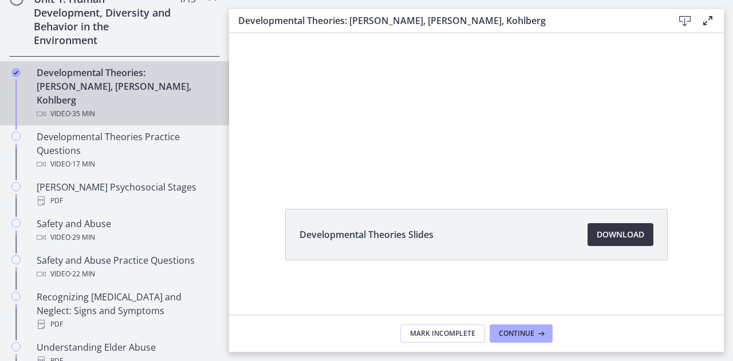  Describe the element at coordinates (517, 334) in the screenshot. I see `span: Continue` at that location.